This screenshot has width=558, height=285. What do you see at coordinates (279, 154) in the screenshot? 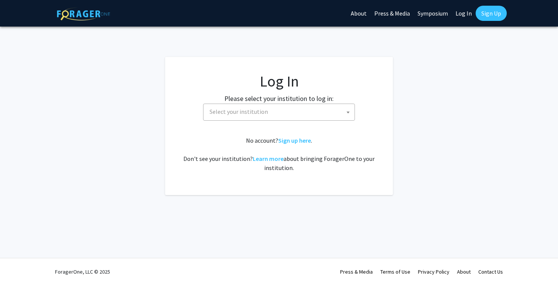
I see `div: No account? . Don't see your institution? about bringing ForagerOne to your institution.` at bounding box center [279, 154].